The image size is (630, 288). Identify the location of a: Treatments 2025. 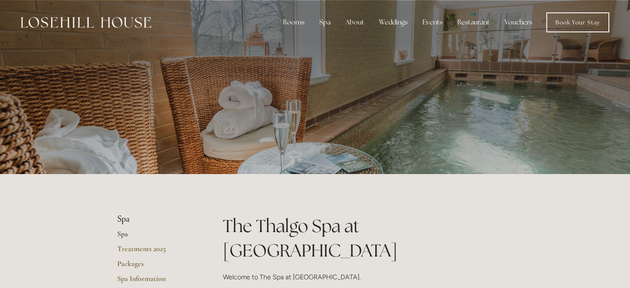
(157, 251).